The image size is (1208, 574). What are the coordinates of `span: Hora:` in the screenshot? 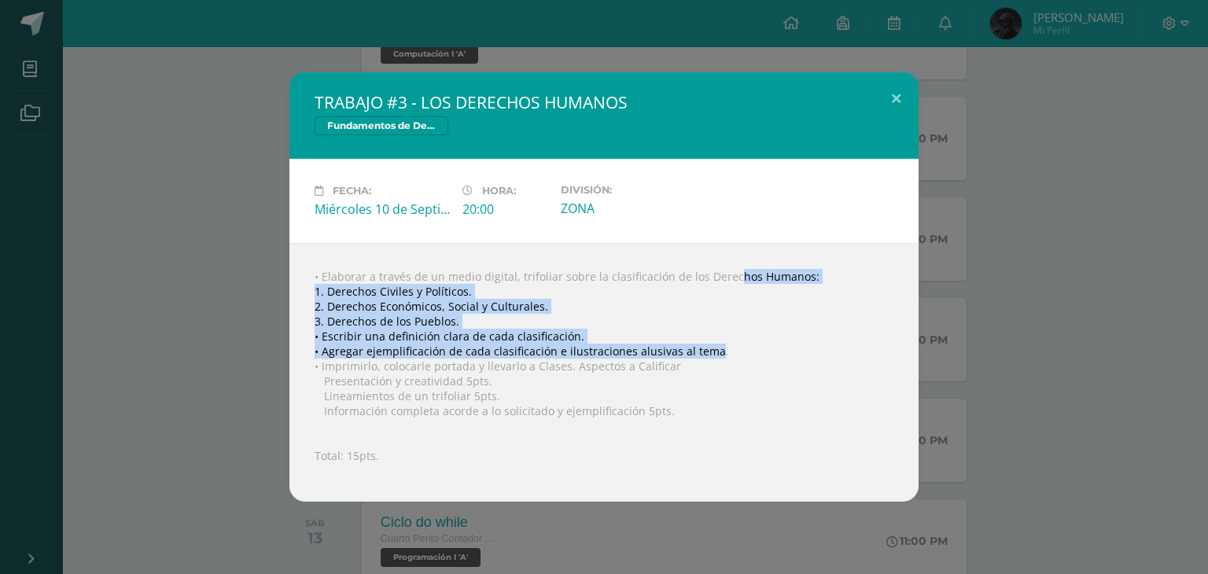 It's located at (499, 190).